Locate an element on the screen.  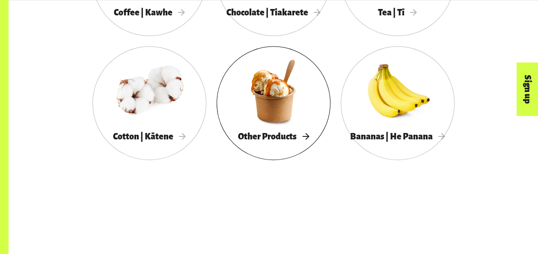
a: Cotton | Kātene is located at coordinates (149, 103).